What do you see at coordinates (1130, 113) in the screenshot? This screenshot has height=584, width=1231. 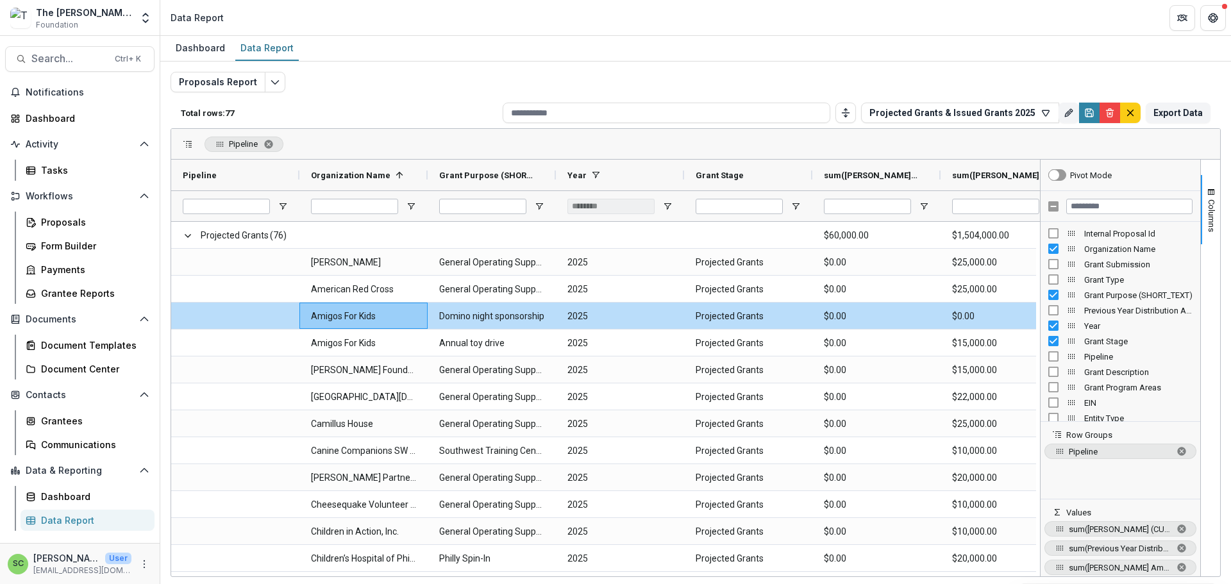 I see `button: default` at bounding box center [1130, 113].